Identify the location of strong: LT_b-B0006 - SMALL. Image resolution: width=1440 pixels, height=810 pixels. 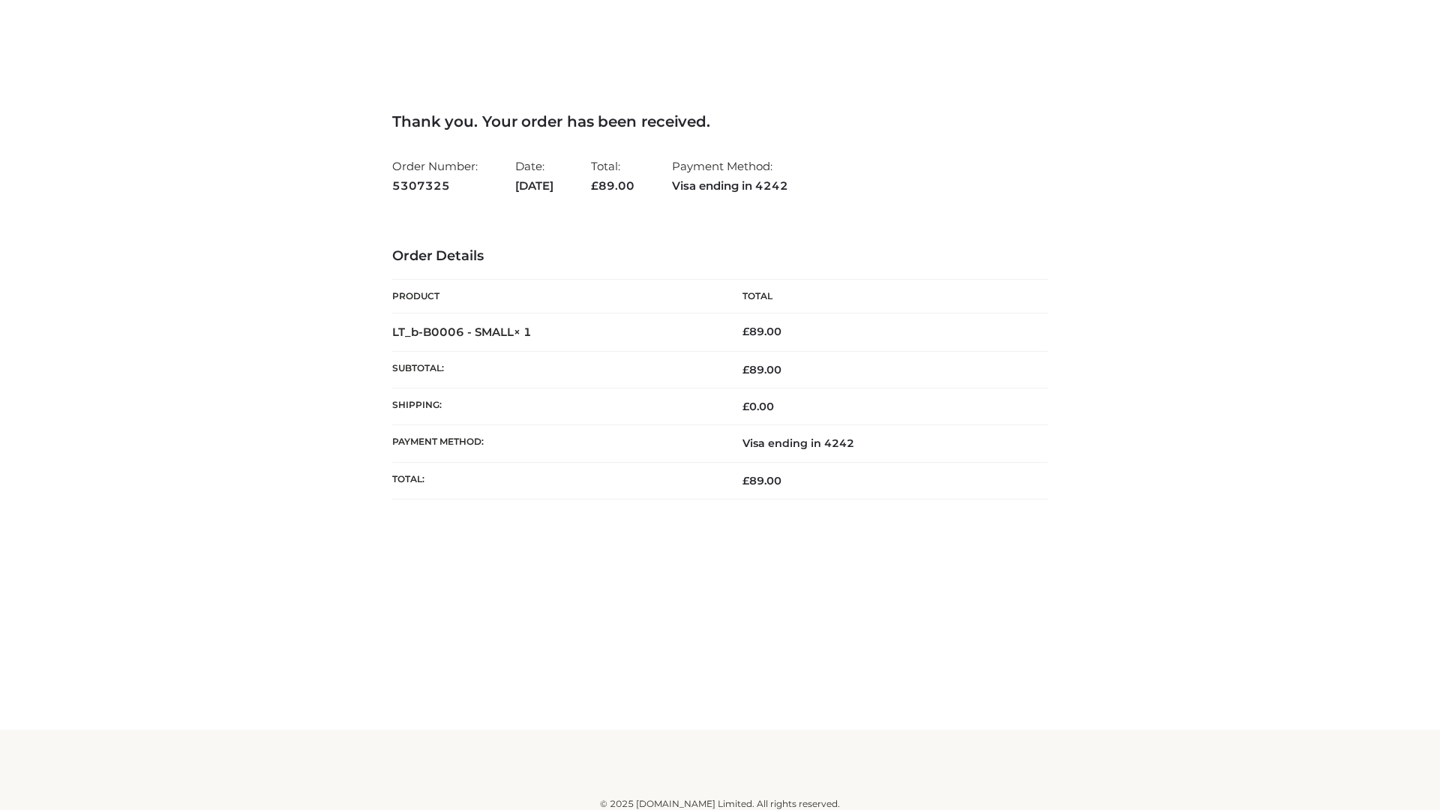
(462, 332).